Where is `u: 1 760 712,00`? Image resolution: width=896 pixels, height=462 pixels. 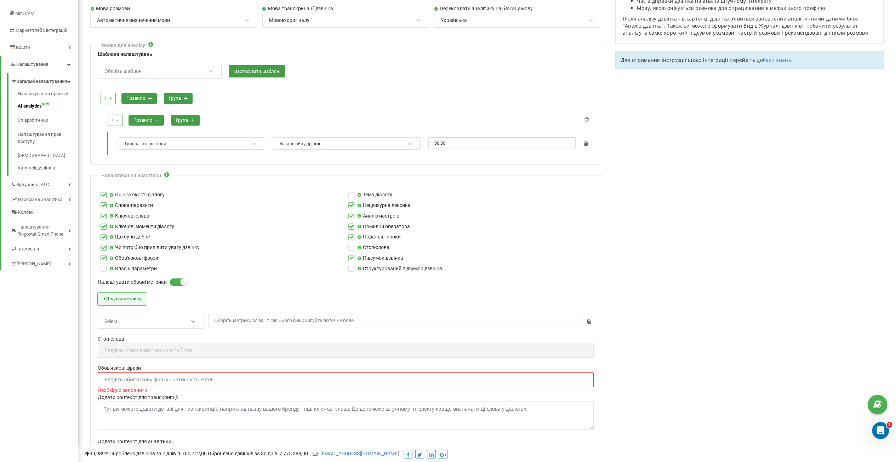
u: 1 760 712,00 is located at coordinates (192, 454).